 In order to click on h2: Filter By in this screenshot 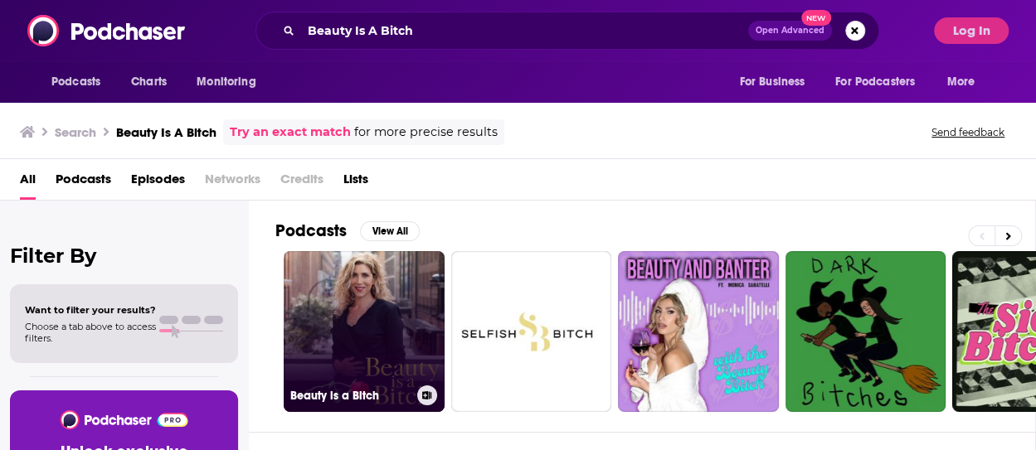, I will do `click(124, 255)`.